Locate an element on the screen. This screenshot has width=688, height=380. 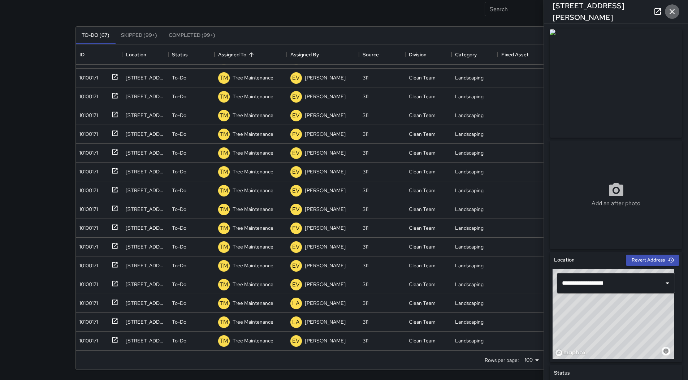
div: 80 South Van Ness Avenue is located at coordinates (145, 78).